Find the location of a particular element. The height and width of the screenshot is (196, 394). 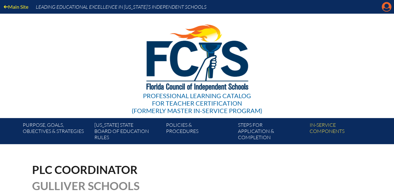

span: Gulliver Schools is located at coordinates (86, 186).